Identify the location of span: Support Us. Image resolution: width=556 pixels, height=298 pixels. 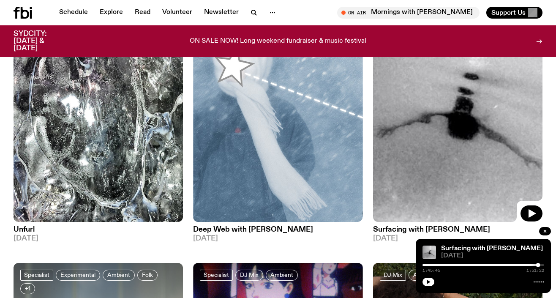
(508, 13).